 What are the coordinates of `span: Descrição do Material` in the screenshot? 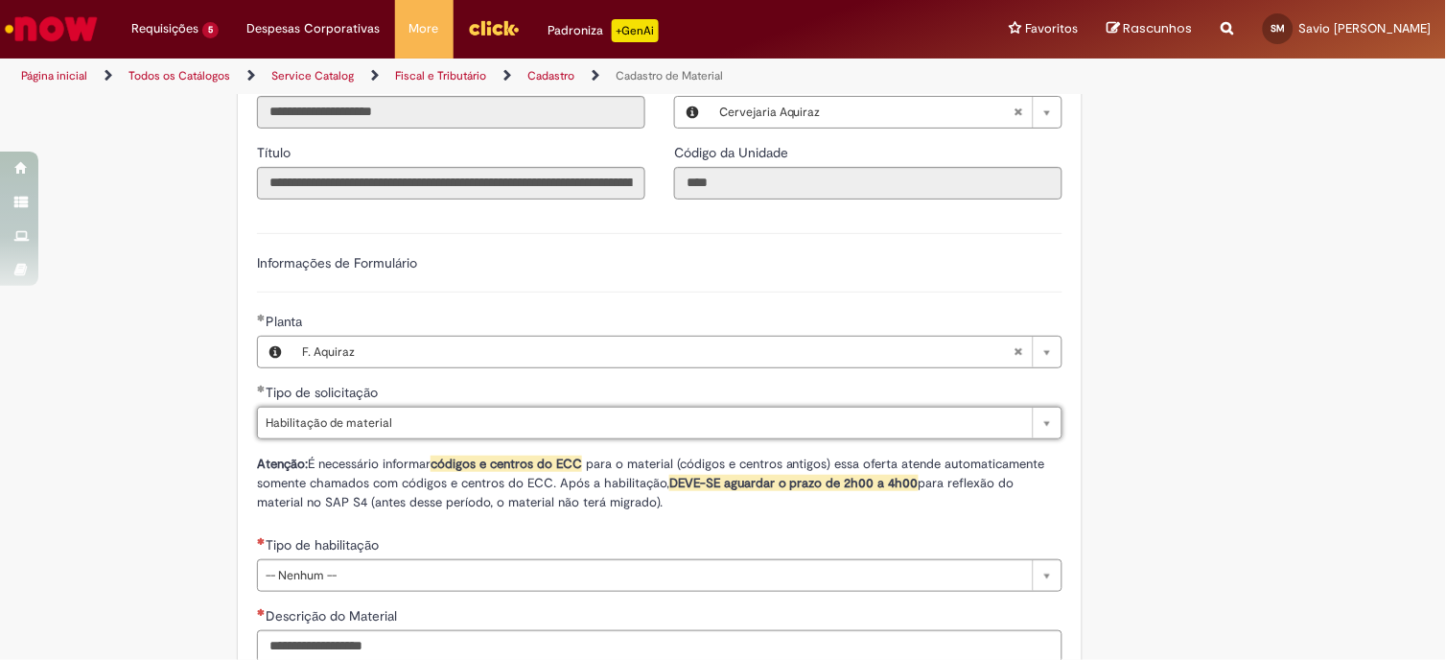 It's located at (333, 616).